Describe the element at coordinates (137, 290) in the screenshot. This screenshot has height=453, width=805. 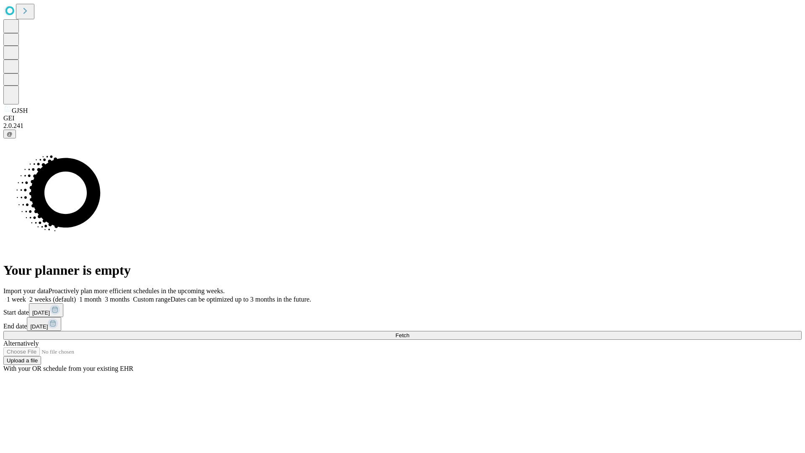
I see `span: Proactively plan more efficient schedules in the upcoming weeks.` at that location.